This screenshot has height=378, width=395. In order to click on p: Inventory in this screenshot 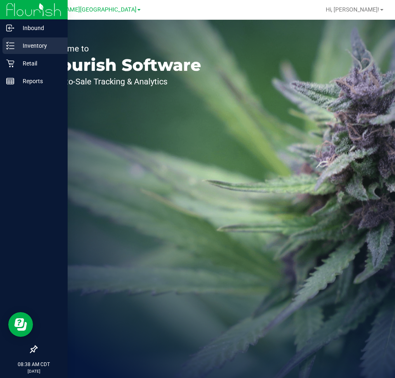, I will do `click(39, 46)`.